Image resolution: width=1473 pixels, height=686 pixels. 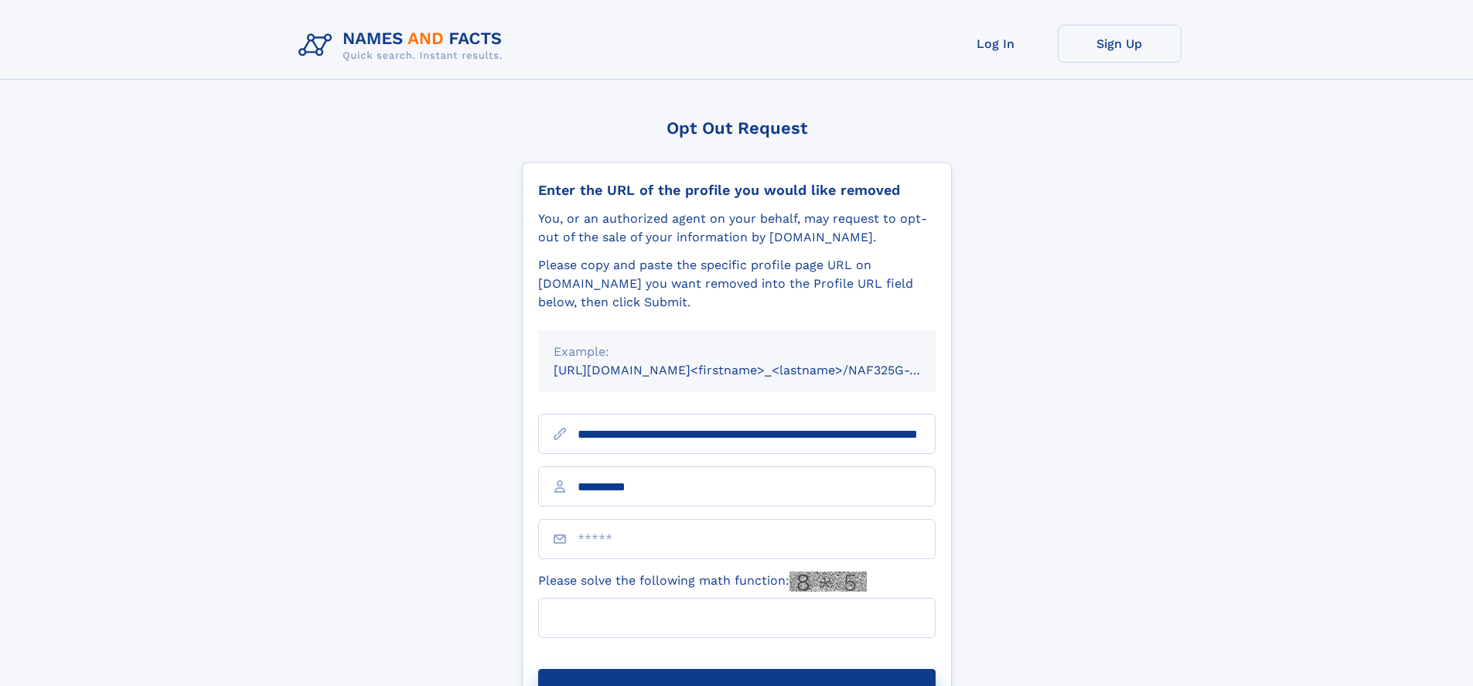 I want to click on div: Opt Out Request, so click(x=737, y=128).